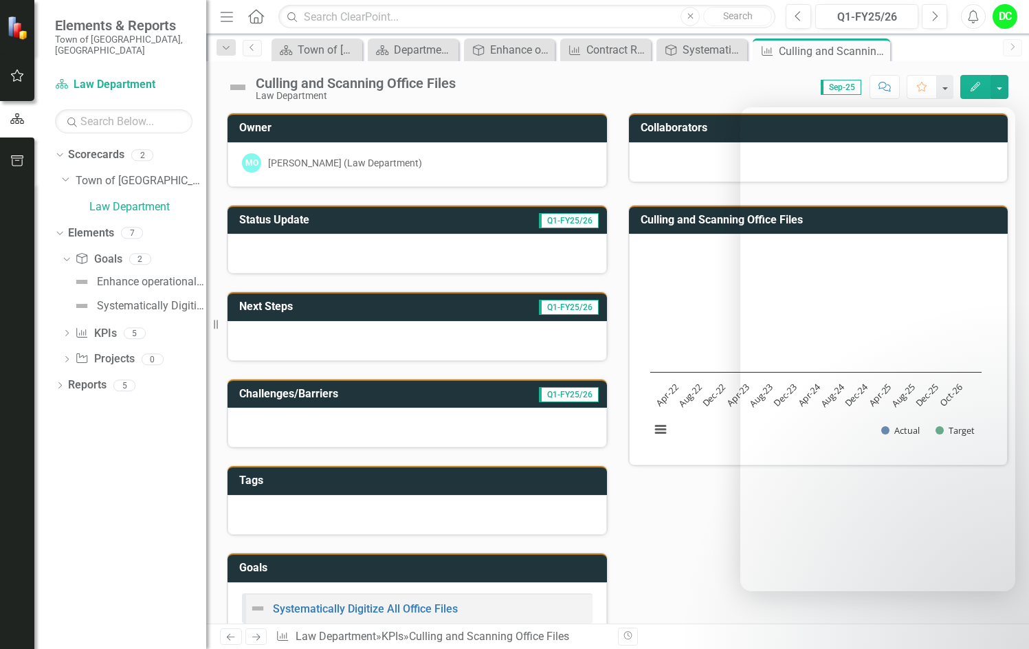  Describe the element at coordinates (738, 16) in the screenshot. I see `button: Search` at that location.